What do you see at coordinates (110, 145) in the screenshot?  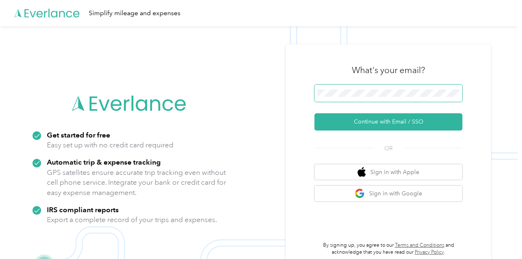 I see `p: Easy set up with no credit card required` at bounding box center [110, 145].